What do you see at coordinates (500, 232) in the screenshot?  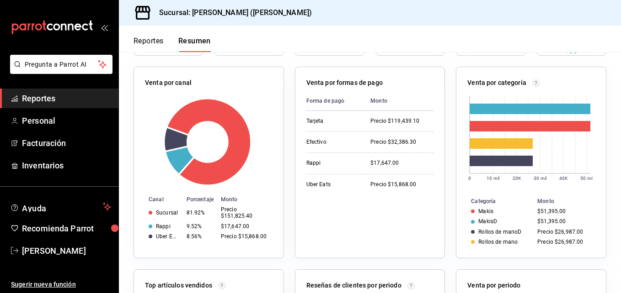 I see `div: Rollos de manoD` at bounding box center [500, 232].